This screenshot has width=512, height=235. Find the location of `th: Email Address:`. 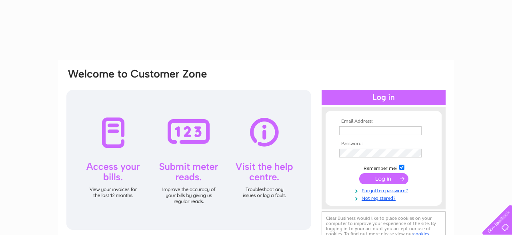

th: Email Address: is located at coordinates (384, 122).